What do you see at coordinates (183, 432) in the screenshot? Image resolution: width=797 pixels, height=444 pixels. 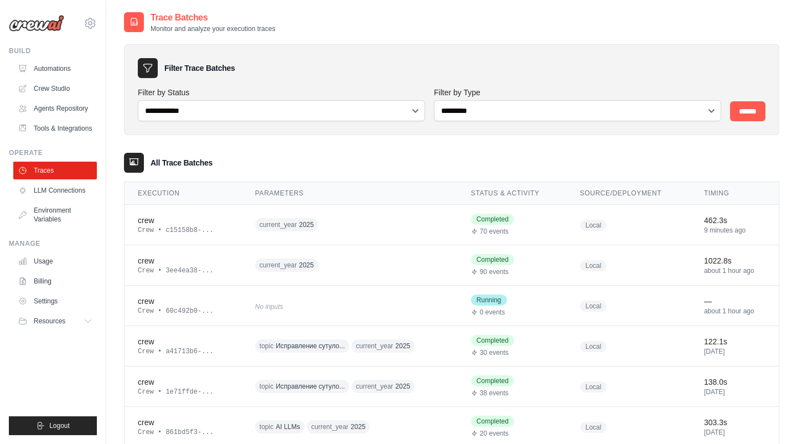 I see `div: Crew • 861bd5f3-...` at bounding box center [183, 432].